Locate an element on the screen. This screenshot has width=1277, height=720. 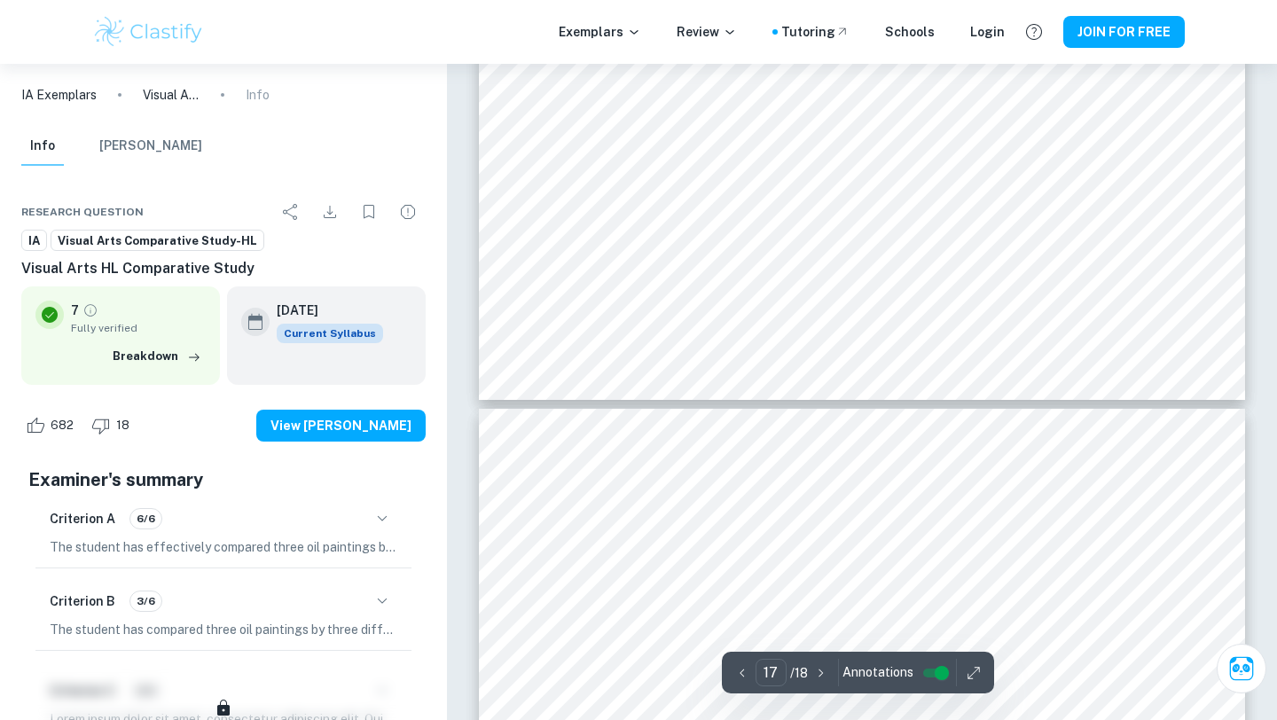
div: Tutoring is located at coordinates (815, 32).